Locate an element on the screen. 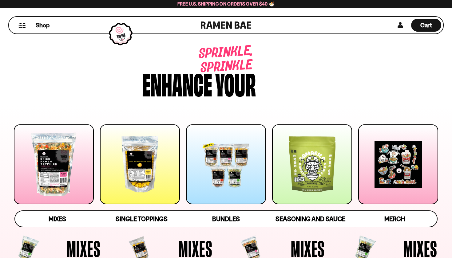 The image size is (452, 258). button: Mobile Menu Trigger is located at coordinates (22, 25).